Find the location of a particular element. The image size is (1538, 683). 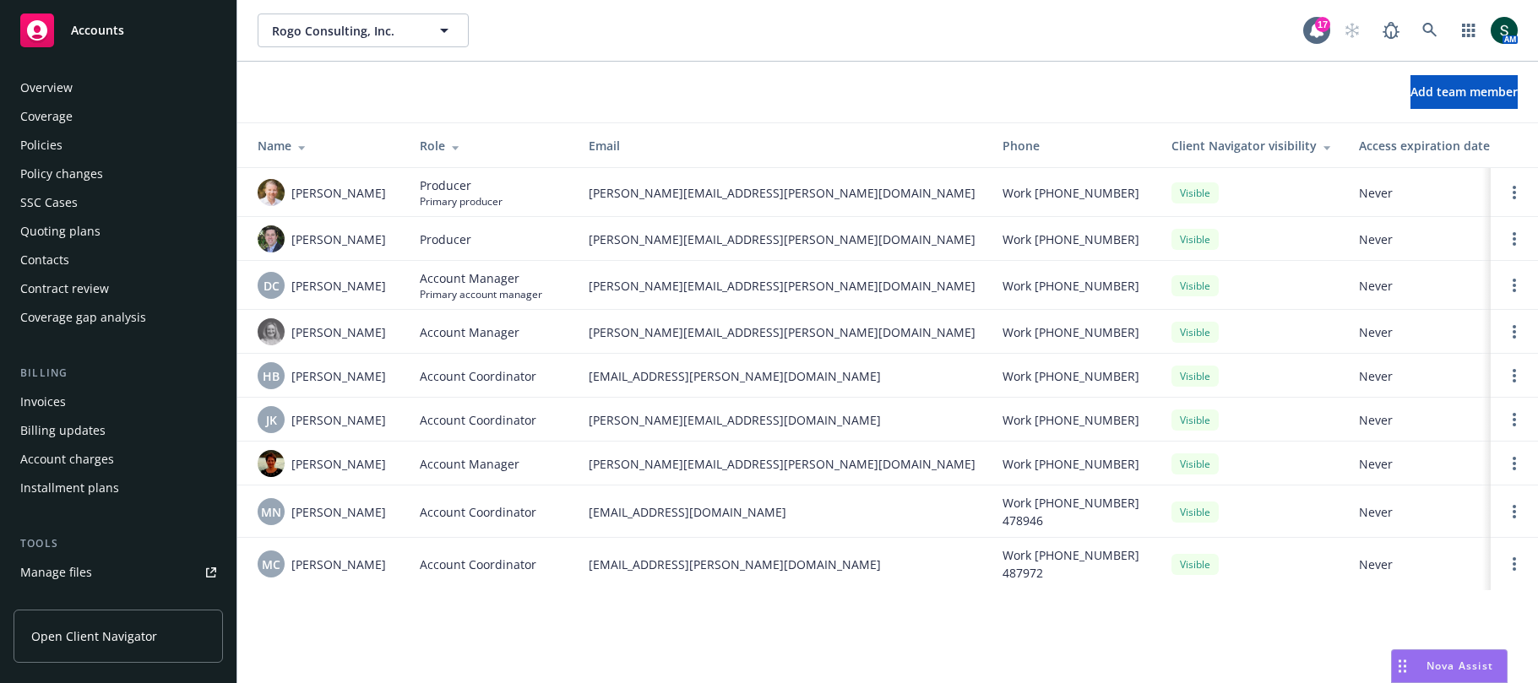

span: Nova Assist is located at coordinates (1460, 666).